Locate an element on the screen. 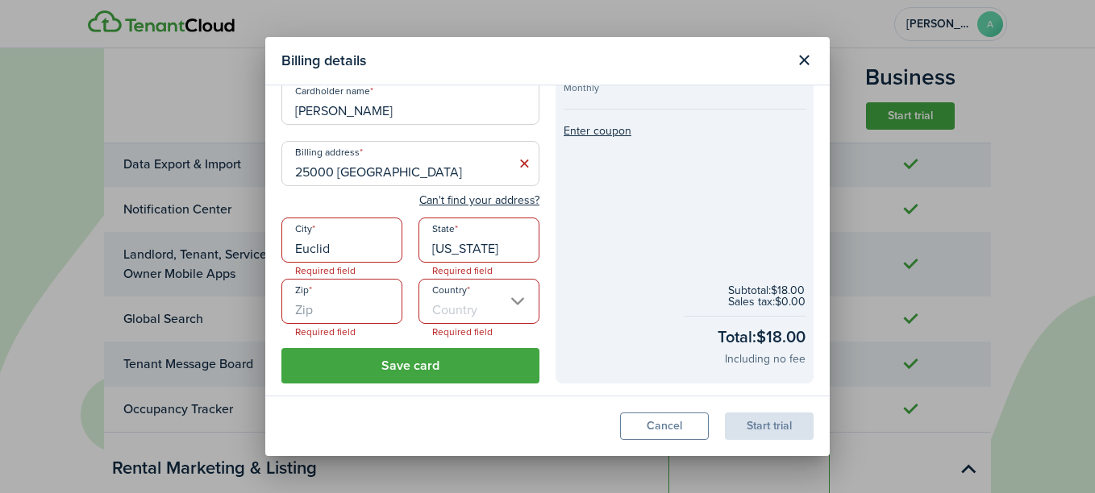 Image resolution: width=1095 pixels, height=493 pixels. input: Start typing the address and then select from the dropdown is located at coordinates (410, 164).